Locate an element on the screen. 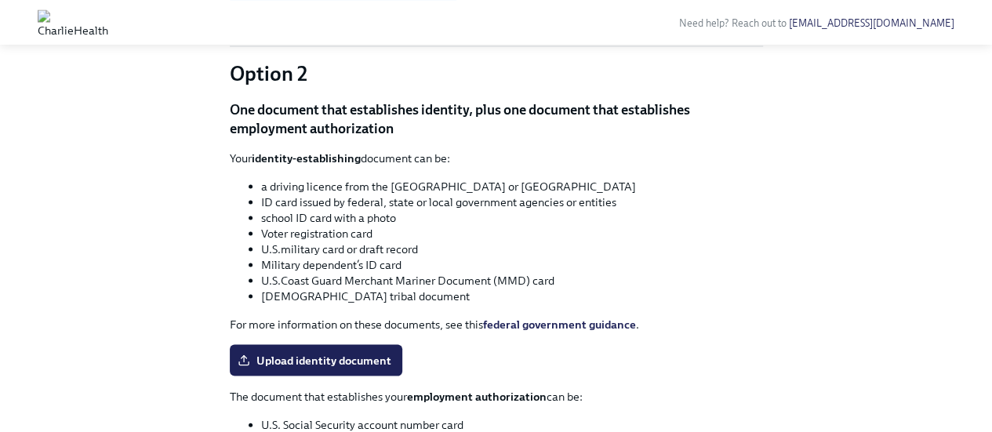 The height and width of the screenshot is (432, 992). span: Upload identity document is located at coordinates (316, 360).